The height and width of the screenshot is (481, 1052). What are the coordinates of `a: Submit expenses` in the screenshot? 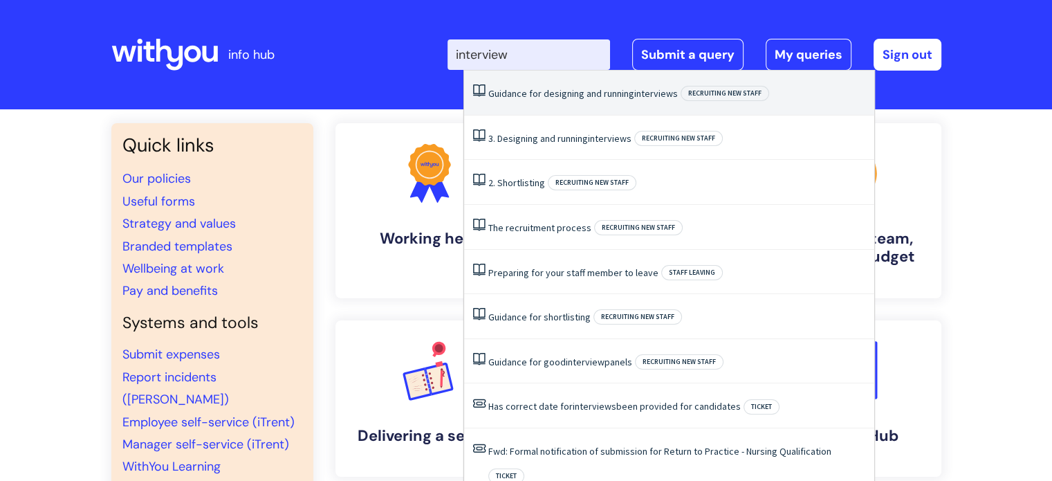 It's located at (171, 354).